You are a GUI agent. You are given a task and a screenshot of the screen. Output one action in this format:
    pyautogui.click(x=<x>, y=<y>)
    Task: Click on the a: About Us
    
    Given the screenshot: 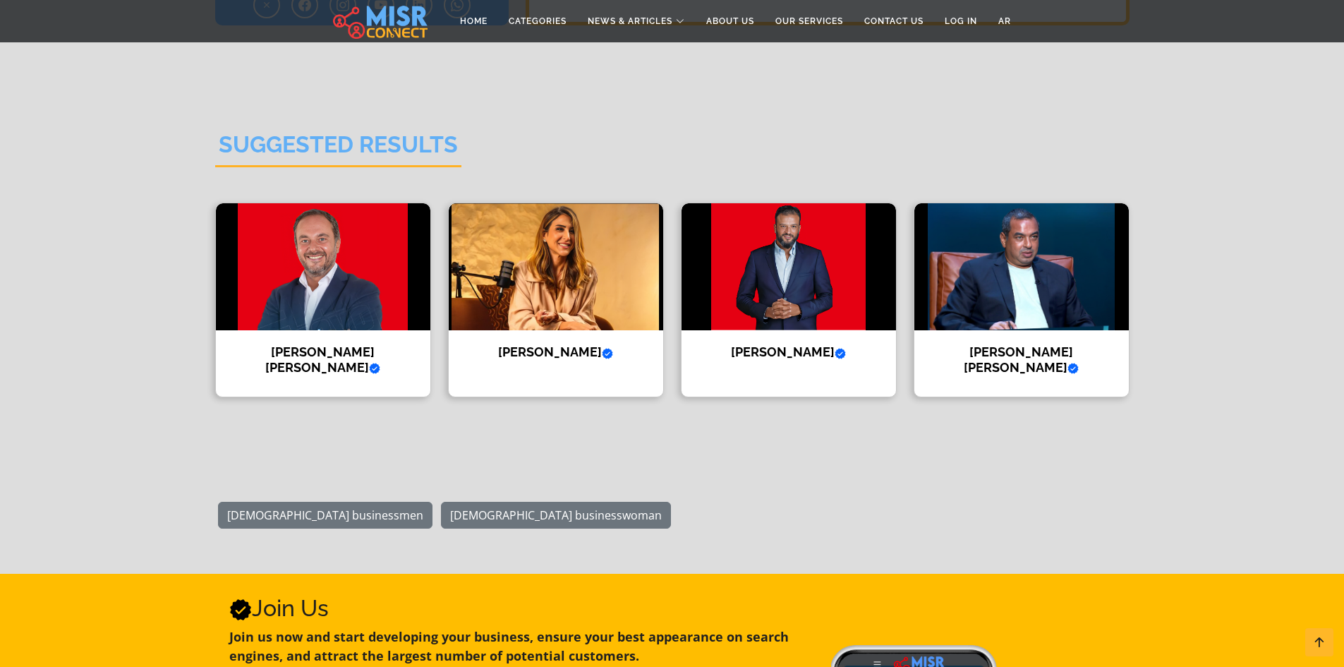 What is the action you would take?
    pyautogui.click(x=730, y=21)
    